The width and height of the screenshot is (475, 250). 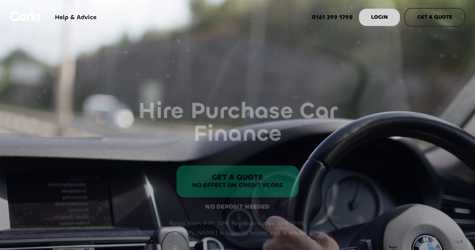 I want to click on strong: LOGIN, so click(x=379, y=17).